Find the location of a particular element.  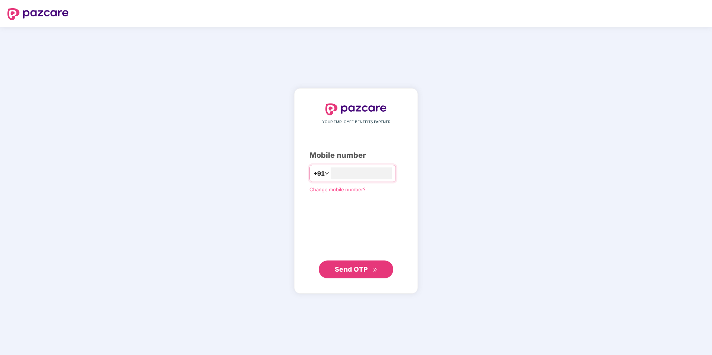

span: double-right is located at coordinates (375, 270).